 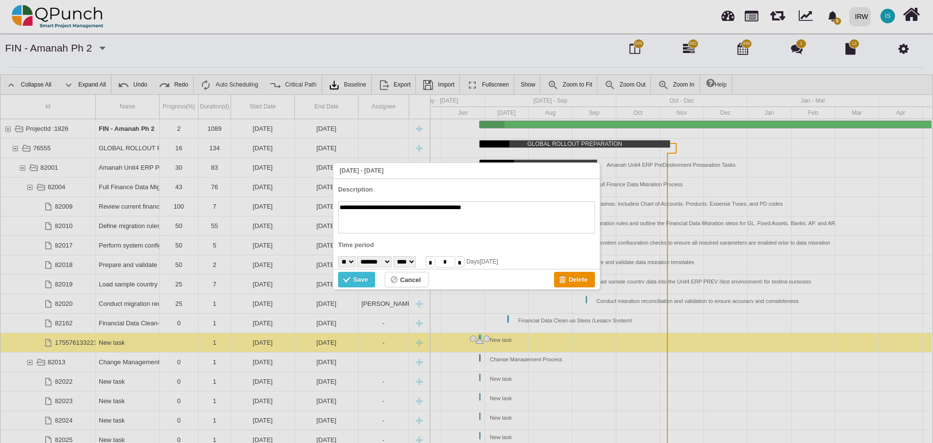 I want to click on select: Days, so click(x=347, y=262).